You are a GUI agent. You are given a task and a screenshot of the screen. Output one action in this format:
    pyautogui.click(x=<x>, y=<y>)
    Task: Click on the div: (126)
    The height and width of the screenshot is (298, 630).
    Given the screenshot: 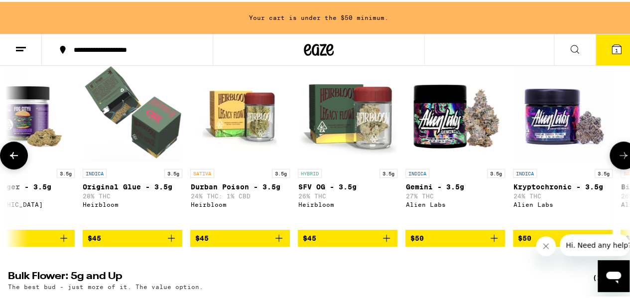 What is the action you would take?
    pyautogui.click(x=611, y=275)
    